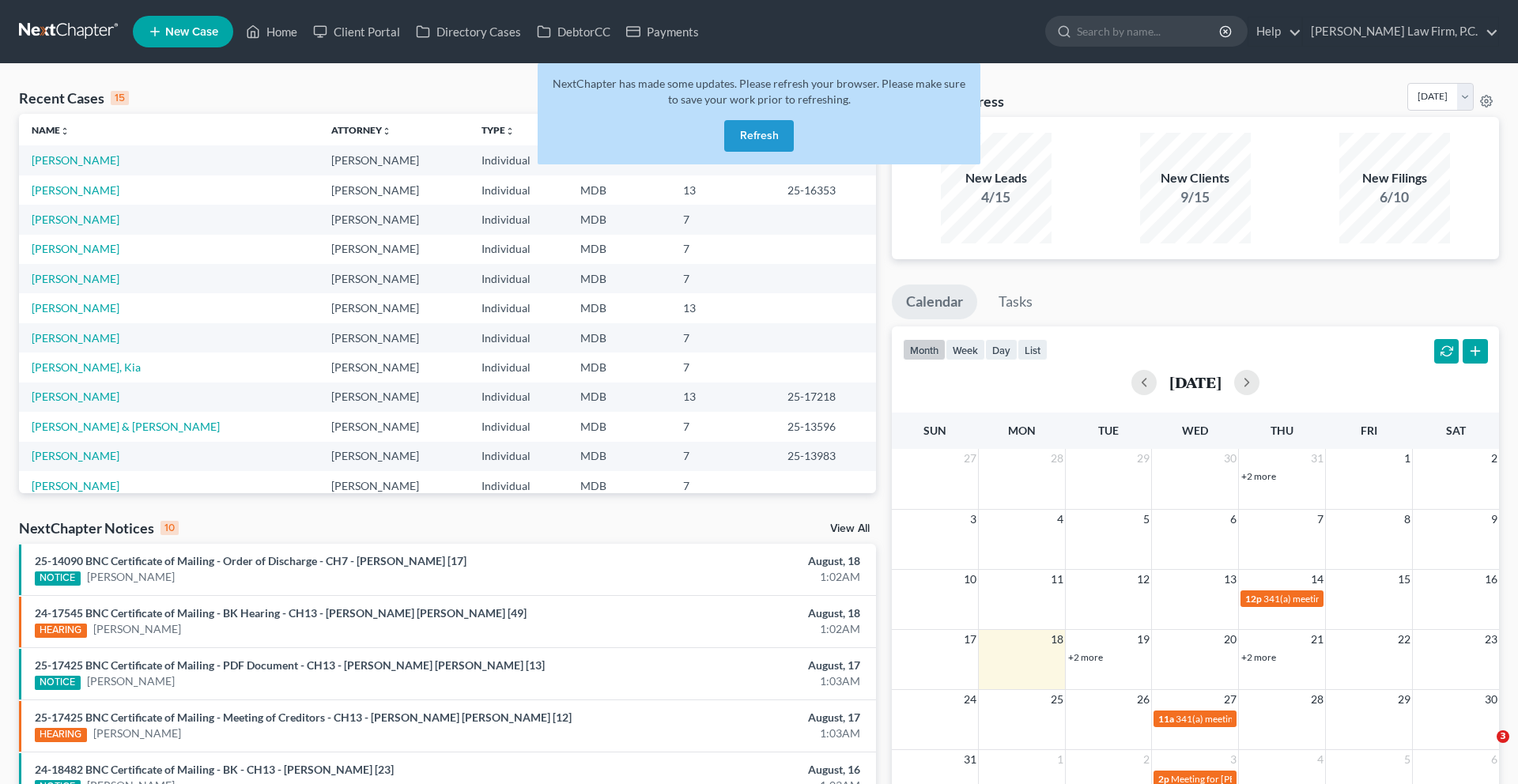 This screenshot has height=784, width=1518. What do you see at coordinates (1405, 640) in the screenshot?
I see `span: 22` at bounding box center [1405, 640].